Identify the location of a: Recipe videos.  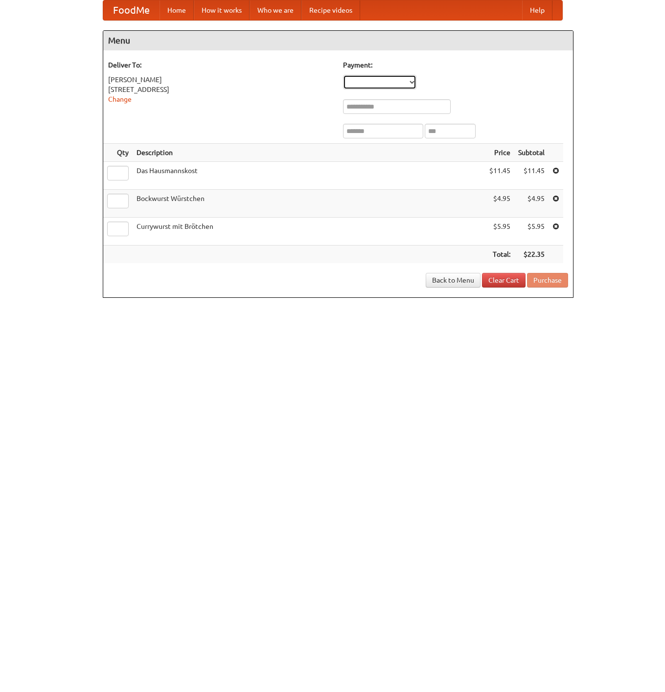
(331, 10).